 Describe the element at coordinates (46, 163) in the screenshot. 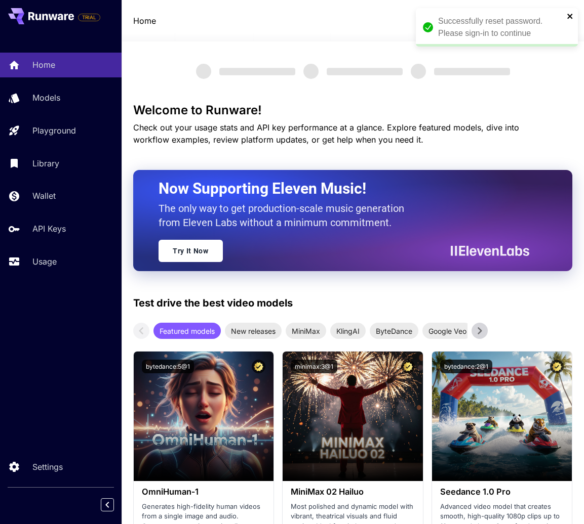

I see `p: Library` at that location.